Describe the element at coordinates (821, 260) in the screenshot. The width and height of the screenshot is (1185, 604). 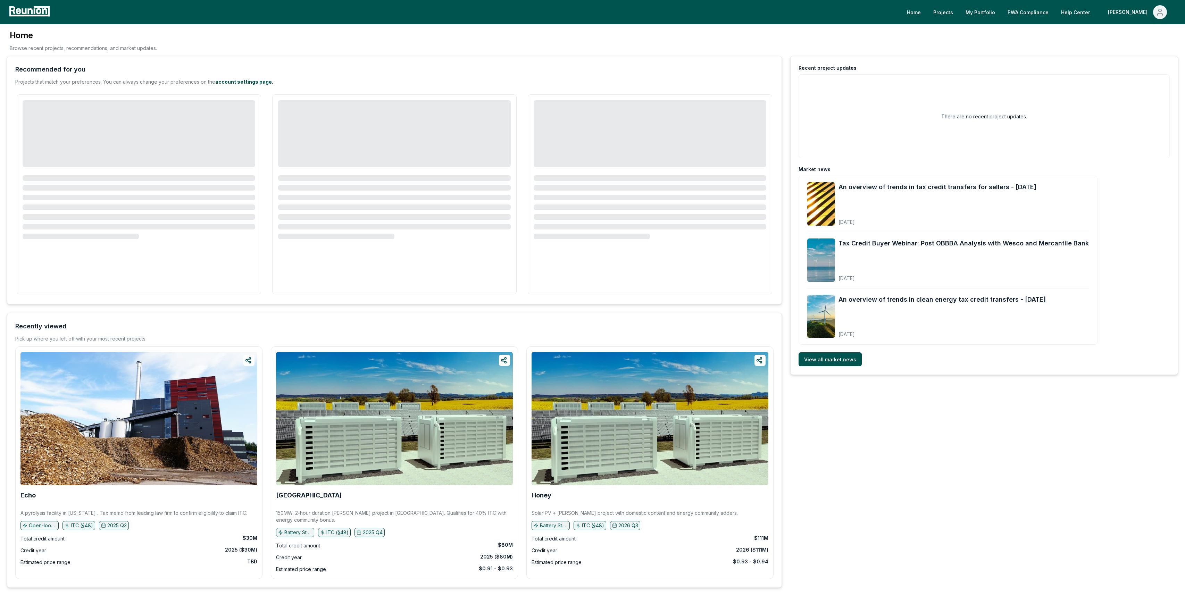
I see `img: Tax Credit Buyer Webinar: Post OBBBA Analysis with Wesco and Mercantile Bank` at that location.